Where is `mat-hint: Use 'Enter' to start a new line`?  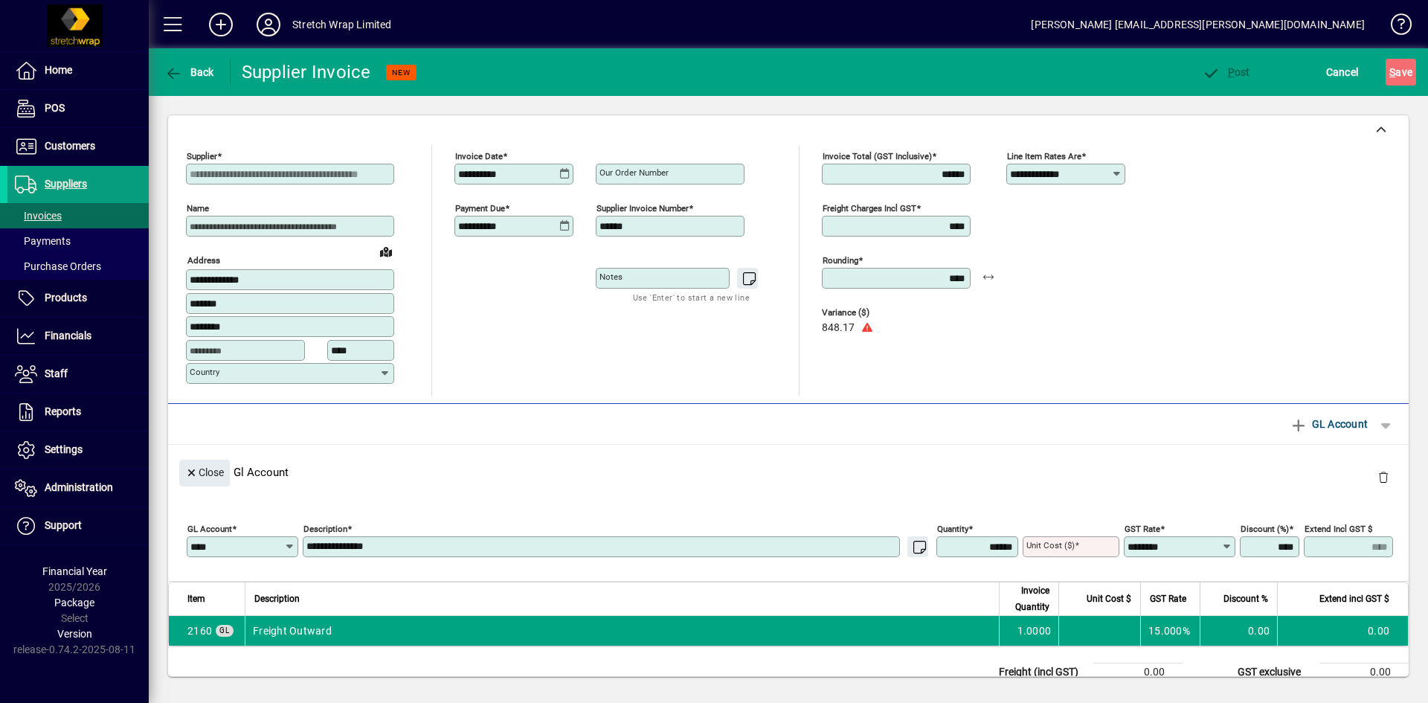
mat-hint: Use 'Enter' to start a new line is located at coordinates (691, 297).